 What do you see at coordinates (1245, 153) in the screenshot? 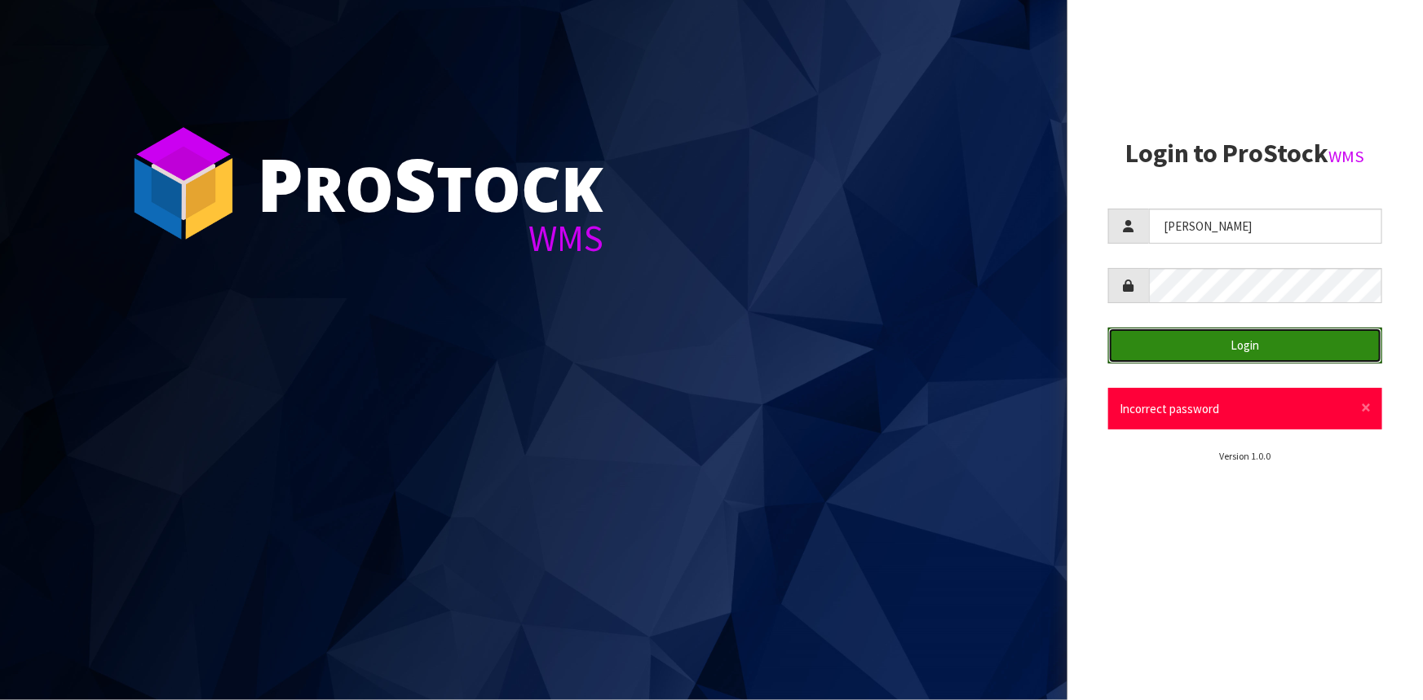
I see `h2: Login to ProStock` at bounding box center [1245, 153].